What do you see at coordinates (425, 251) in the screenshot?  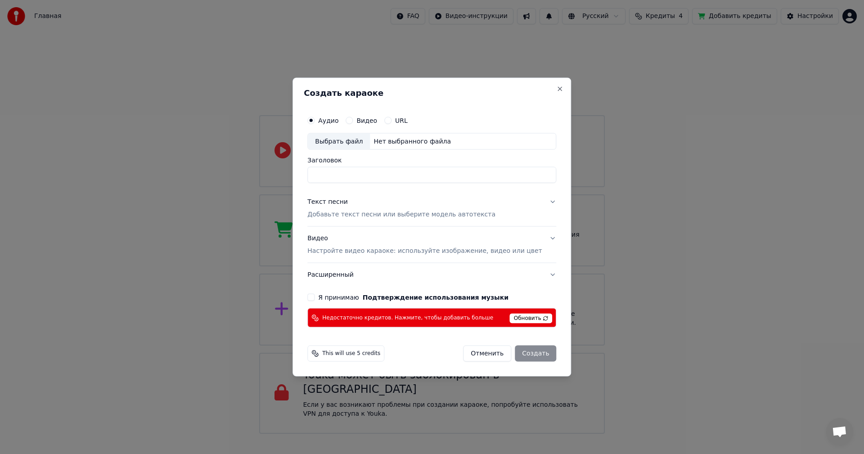 I see `p: Настройте видео караоке: используйте изображение, видео или цвет` at bounding box center [425, 251].